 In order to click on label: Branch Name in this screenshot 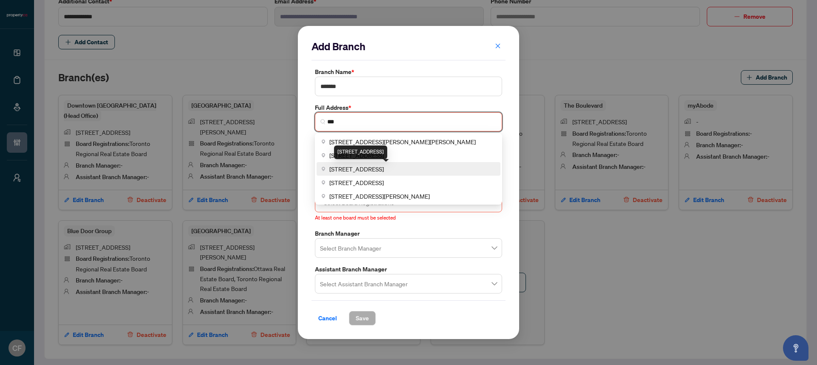, I will do `click(409, 72)`.